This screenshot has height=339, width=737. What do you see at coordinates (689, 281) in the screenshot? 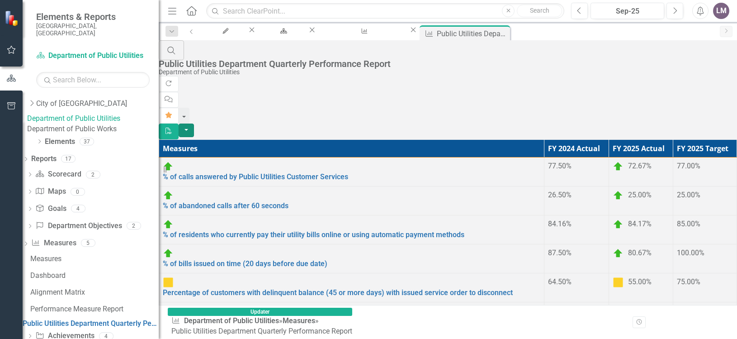
I see `span: 75.00%` at bounding box center [689, 281].